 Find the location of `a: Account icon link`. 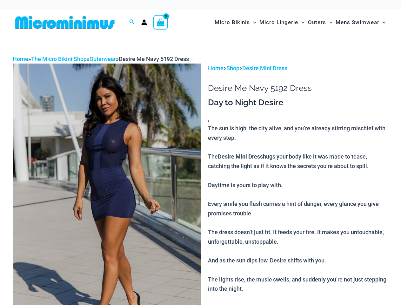

a: Account icon link is located at coordinates (144, 22).